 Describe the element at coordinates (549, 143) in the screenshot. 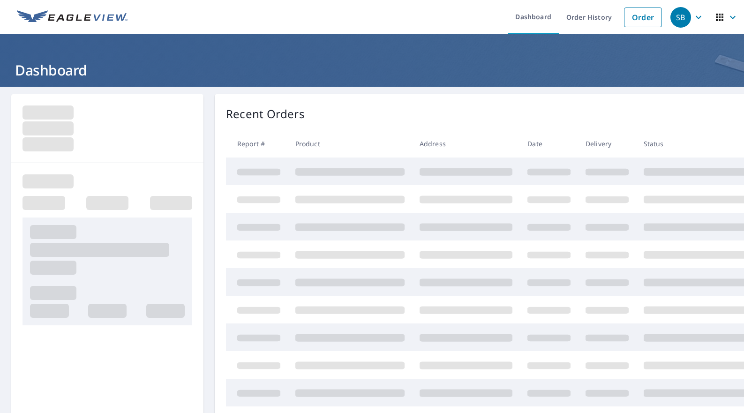

I see `th: Date` at that location.